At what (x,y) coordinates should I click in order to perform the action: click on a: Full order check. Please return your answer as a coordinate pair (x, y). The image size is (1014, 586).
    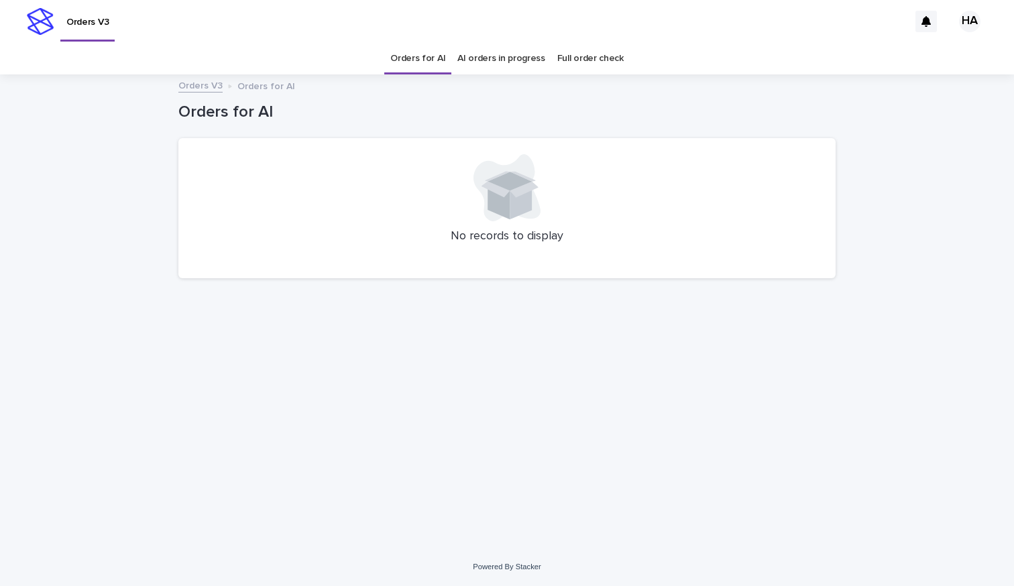
    Looking at the image, I should click on (590, 58).